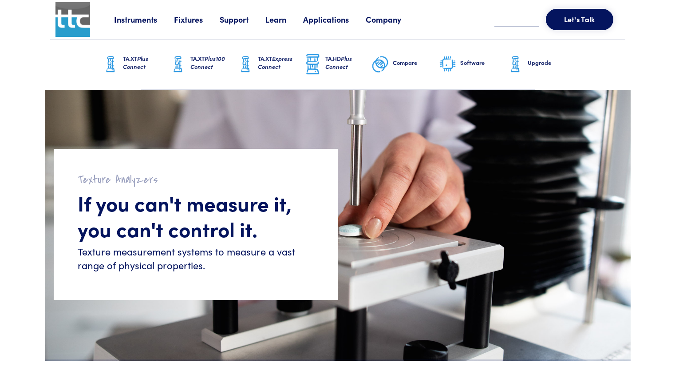 Image resolution: width=675 pixels, height=367 pixels. What do you see at coordinates (203, 64) in the screenshot?
I see `a: TA.XTPlus100 Connect` at bounding box center [203, 64].